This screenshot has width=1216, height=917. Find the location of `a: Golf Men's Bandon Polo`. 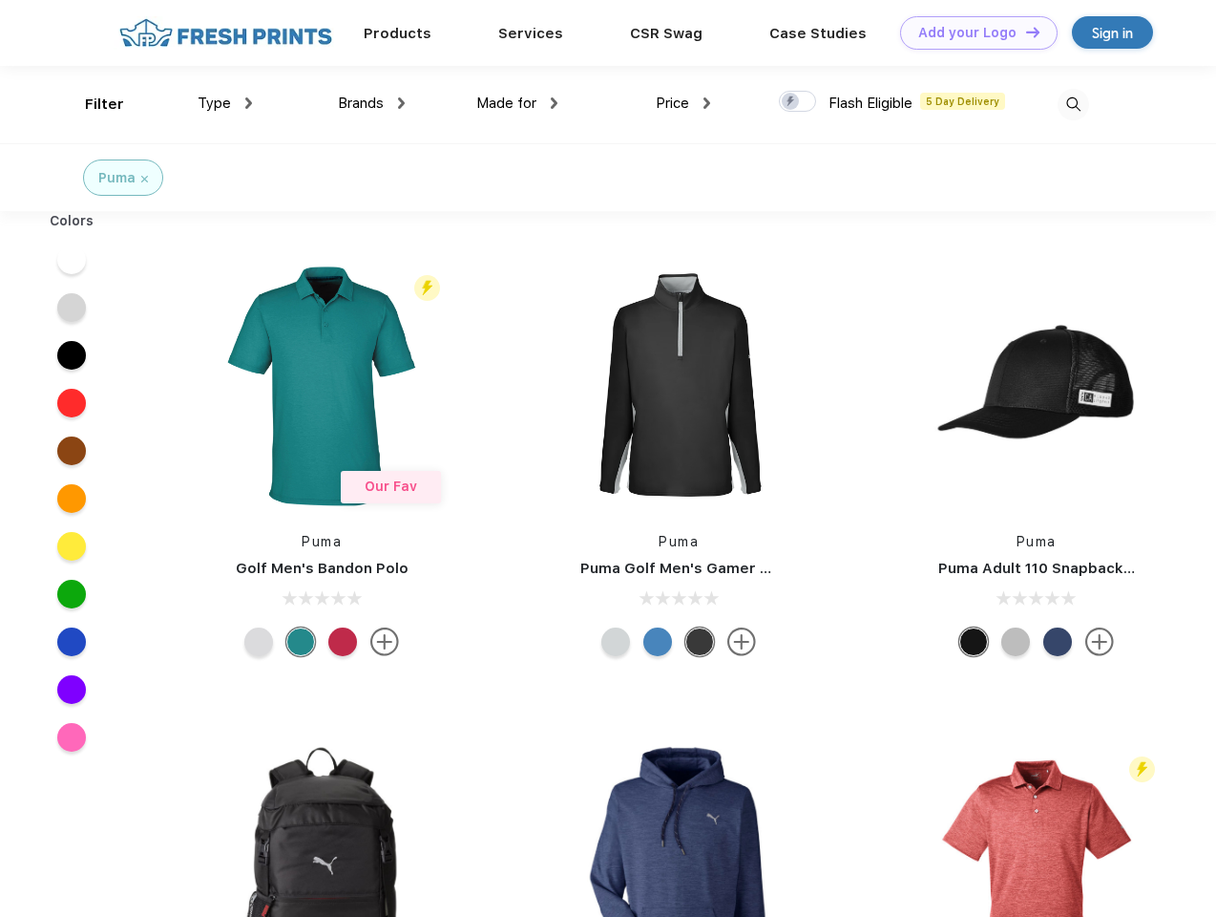

a: Golf Men's Bandon Polo is located at coordinates (322, 568).